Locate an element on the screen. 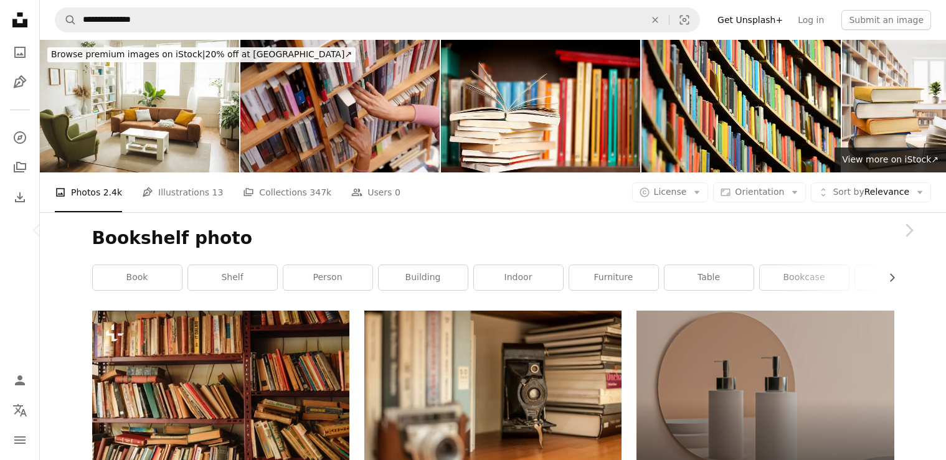 Image resolution: width=946 pixels, height=460 pixels. a: Next is located at coordinates (909, 230).